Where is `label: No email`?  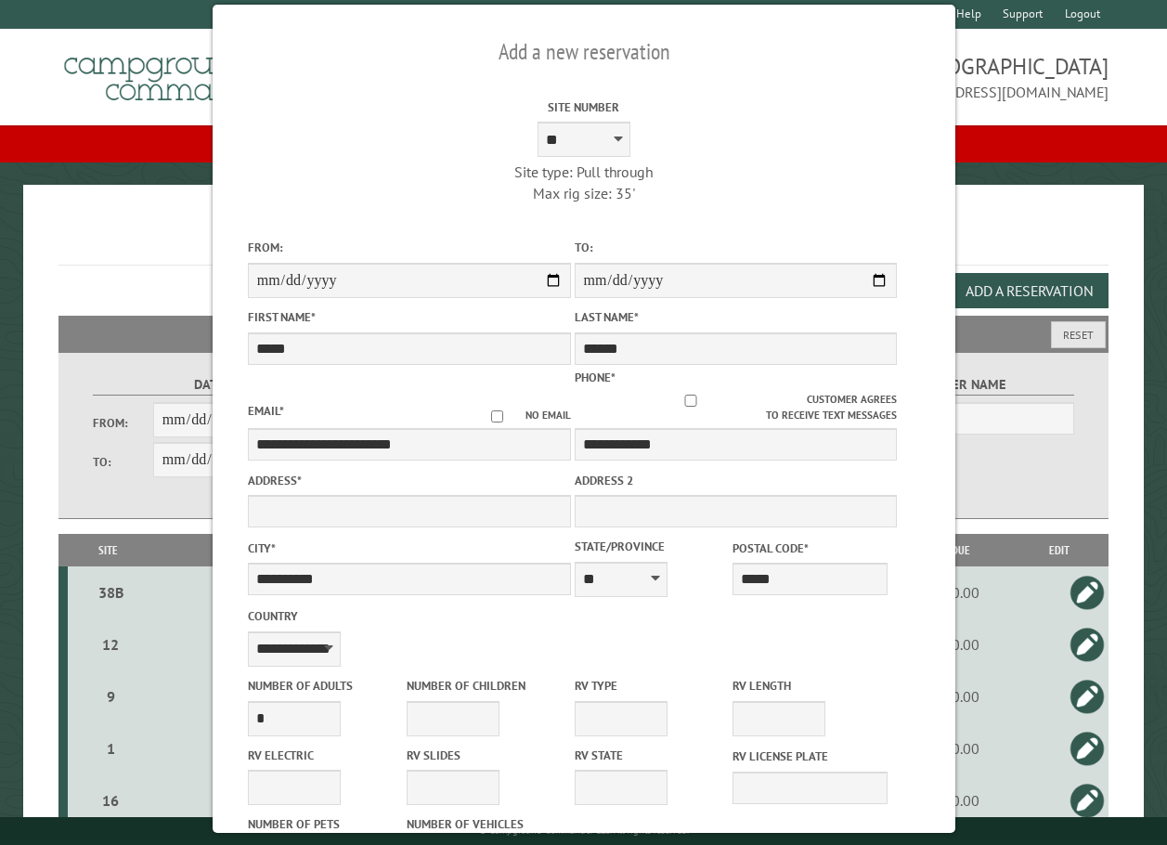
label: No email is located at coordinates (519, 415).